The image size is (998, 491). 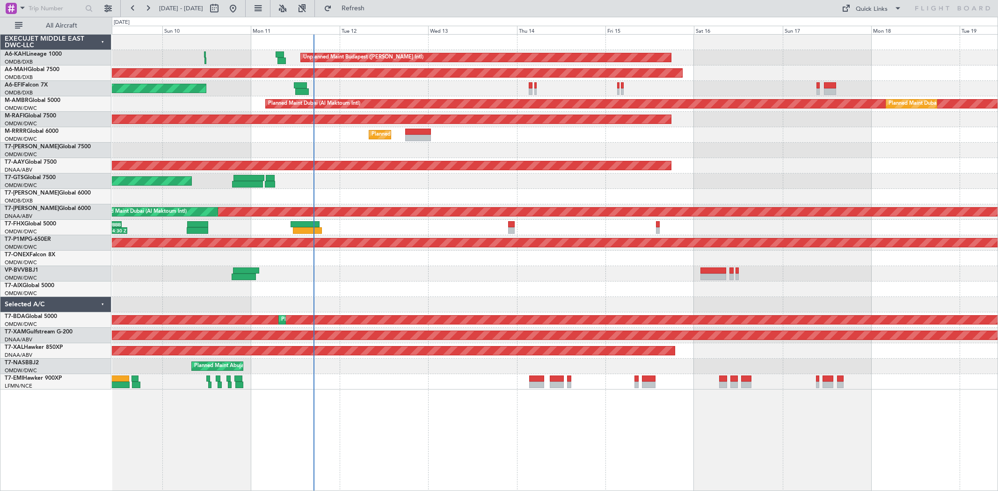 What do you see at coordinates (14, 378) in the screenshot?
I see `span: T7-EMI` at bounding box center [14, 378].